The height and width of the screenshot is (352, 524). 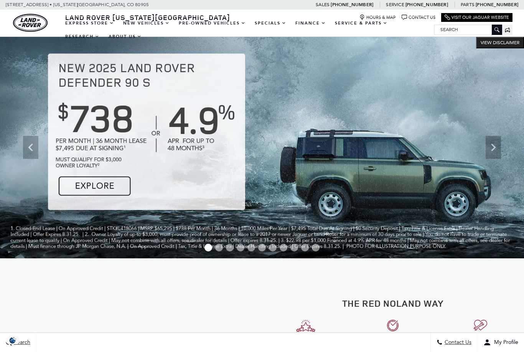 What do you see at coordinates (251, 247) in the screenshot?
I see `span: Go to slide 5` at bounding box center [251, 247].